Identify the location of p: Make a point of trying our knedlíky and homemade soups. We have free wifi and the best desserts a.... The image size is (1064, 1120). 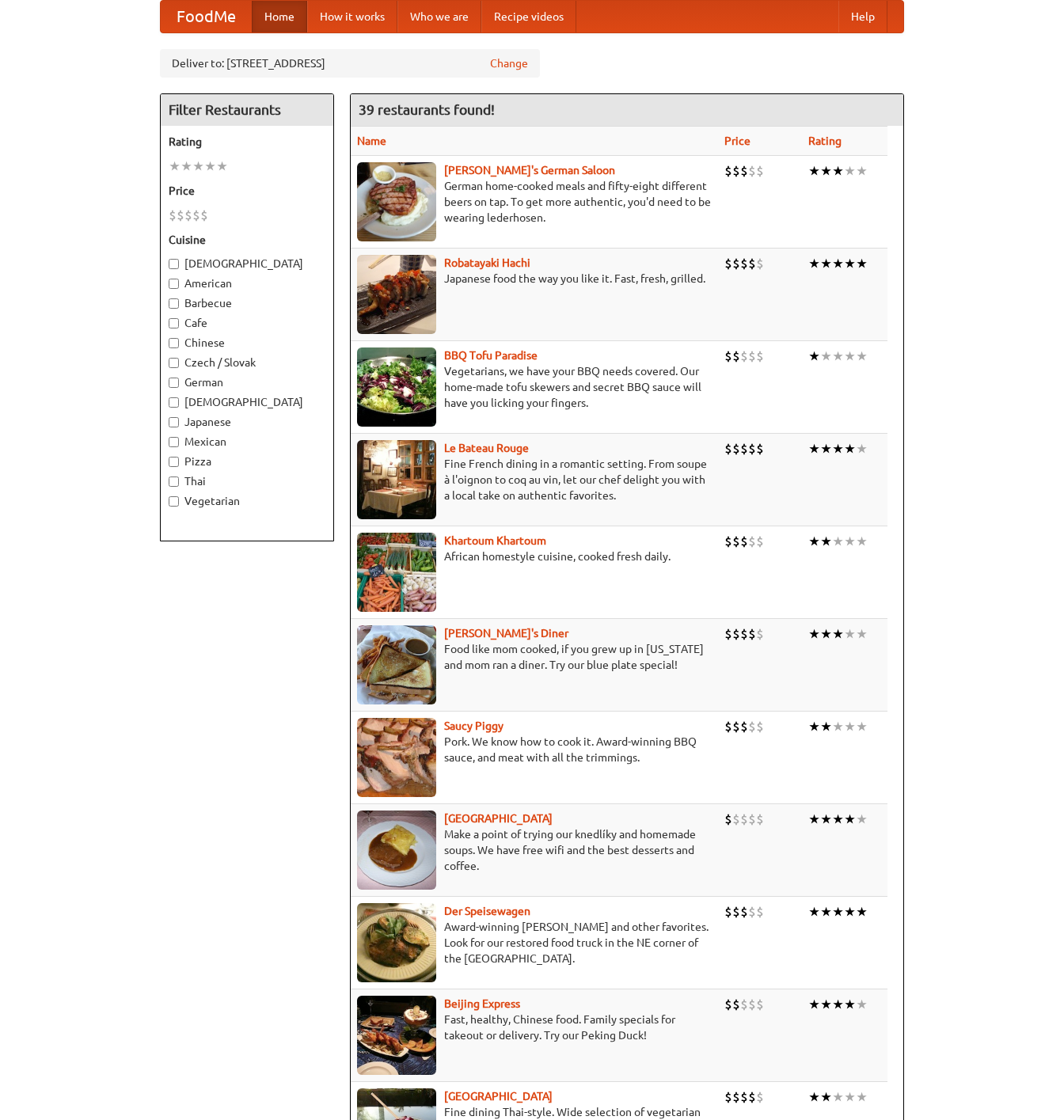
(534, 850).